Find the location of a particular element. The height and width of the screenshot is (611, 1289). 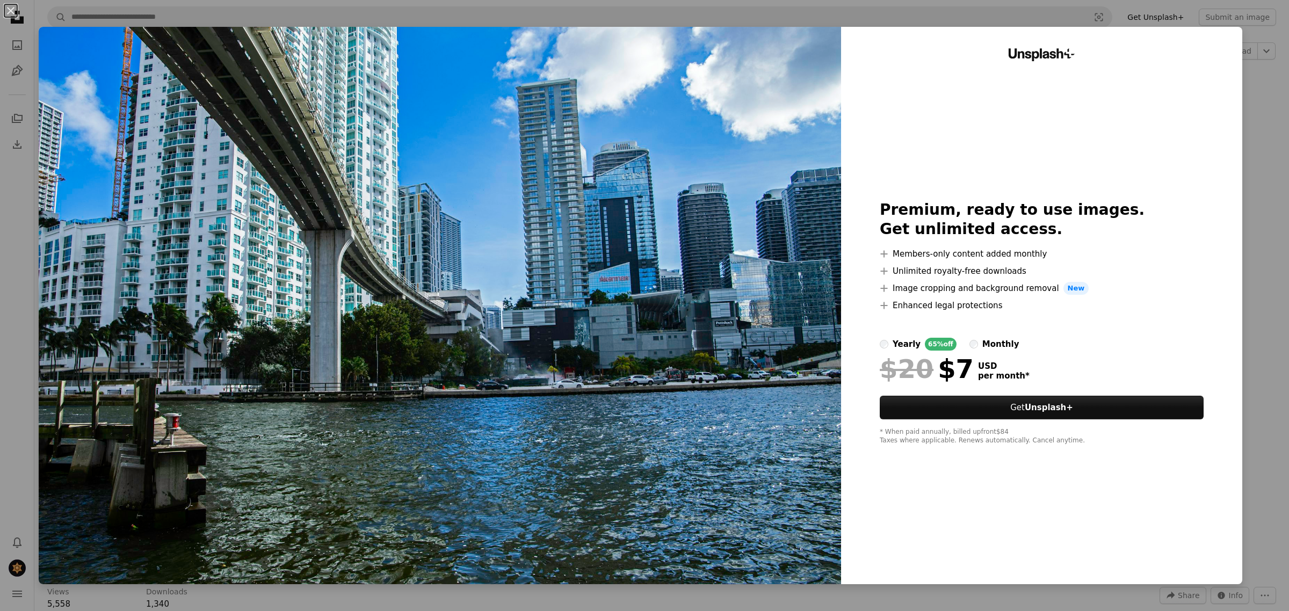

li: Image cropping and background removal is located at coordinates (1042, 288).